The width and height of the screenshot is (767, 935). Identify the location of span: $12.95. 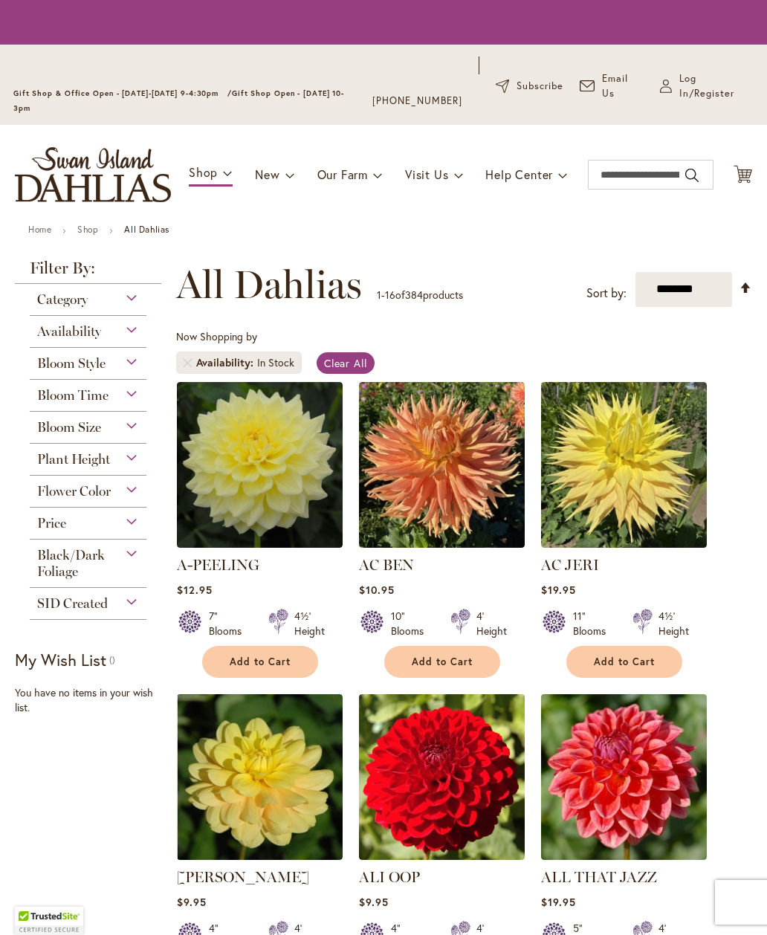
(195, 589).